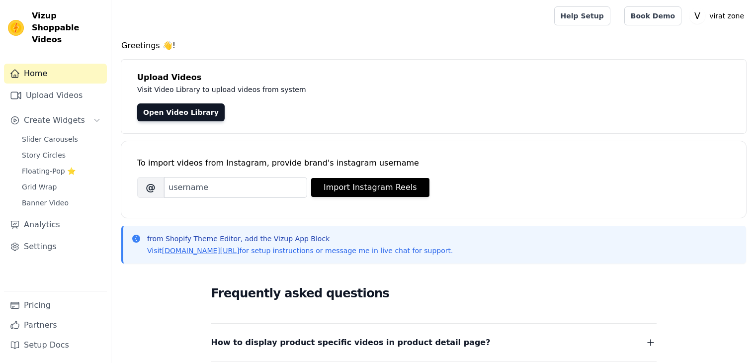 This screenshot has width=756, height=363. I want to click on a: Partners, so click(55, 325).